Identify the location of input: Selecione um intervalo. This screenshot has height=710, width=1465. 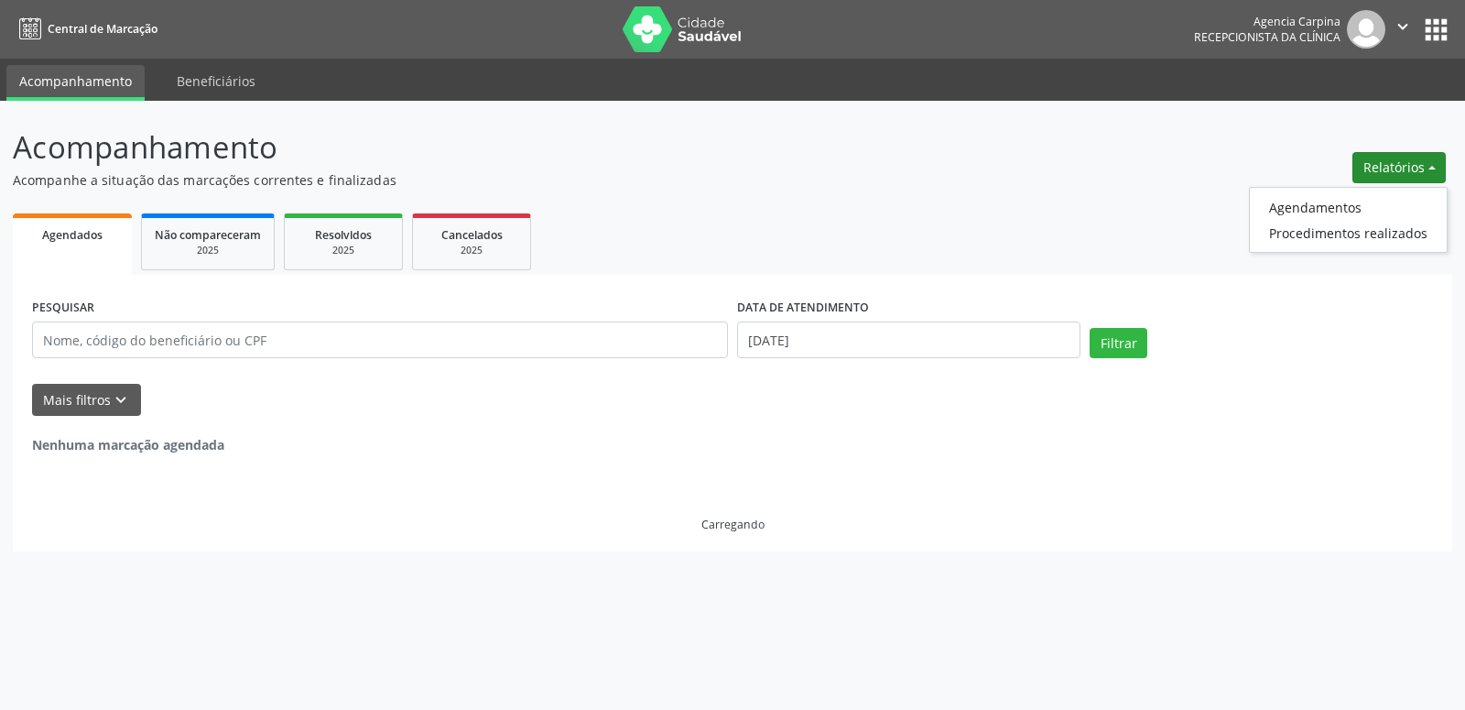
(908, 340).